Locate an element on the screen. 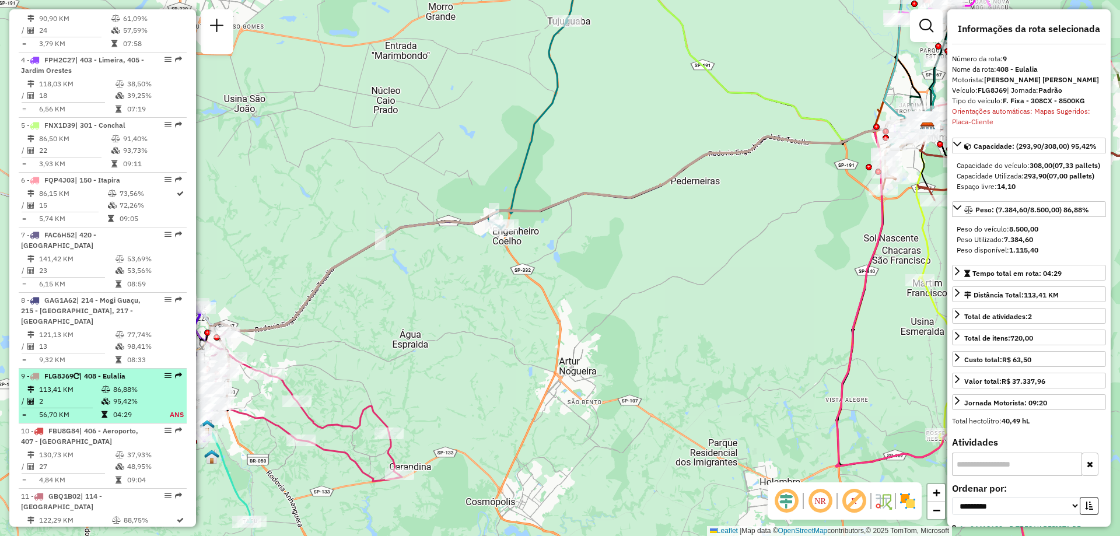  div: Espaço livre: is located at coordinates (1029, 187).